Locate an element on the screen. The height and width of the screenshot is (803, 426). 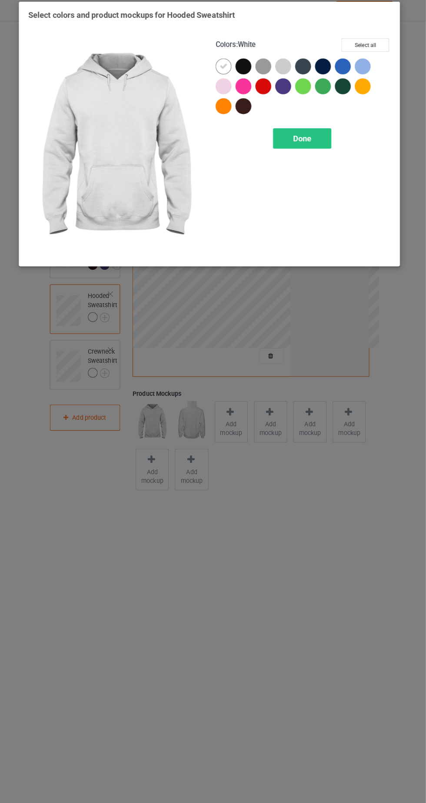
img: regular.jpg is located at coordinates (121, 149).